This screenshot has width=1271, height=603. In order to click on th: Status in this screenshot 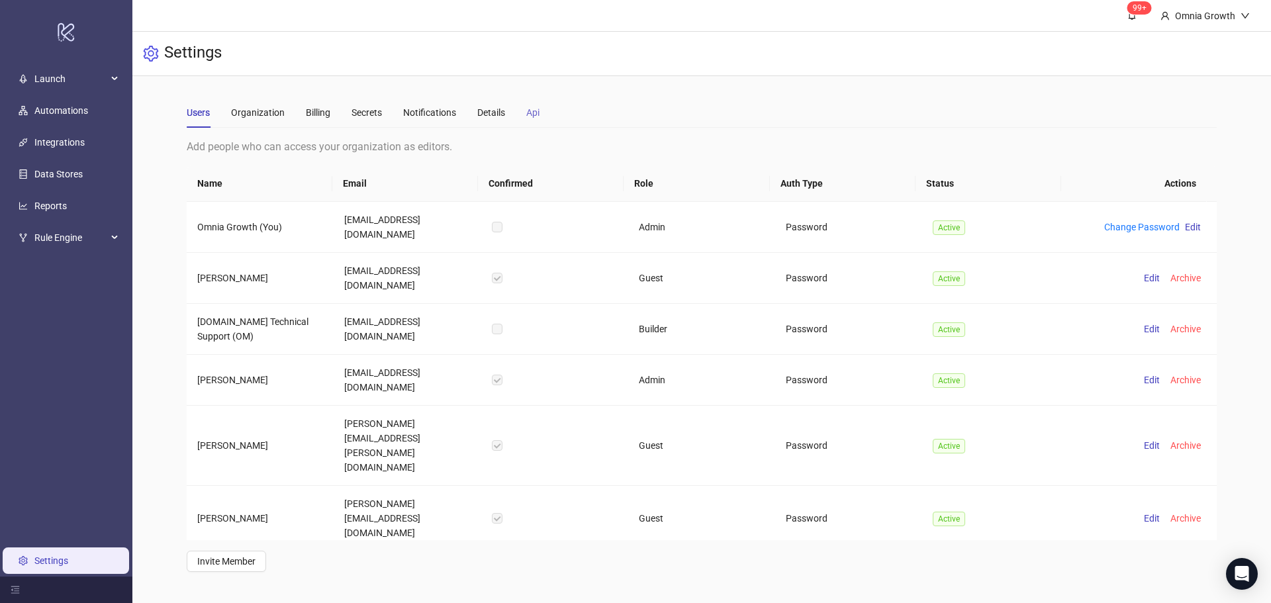, I will do `click(988, 183)`.